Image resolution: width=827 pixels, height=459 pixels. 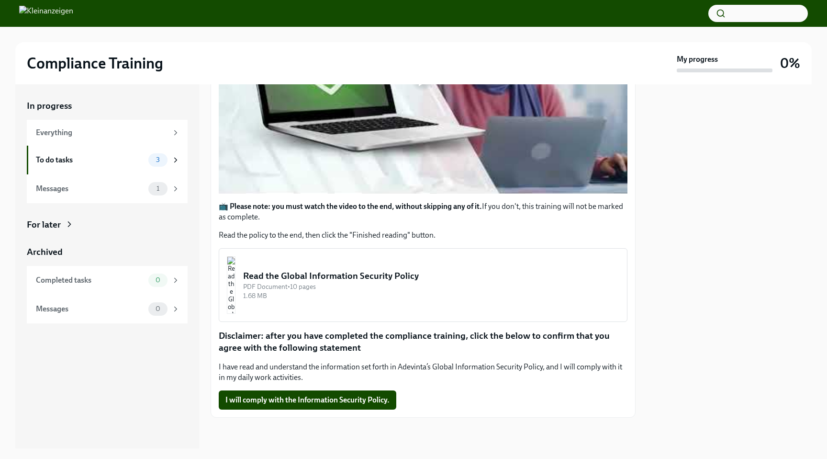 What do you see at coordinates (423, 341) in the screenshot?
I see `p: Disclaimer: after you have completed the compliance training, click the below to confirm that you...` at bounding box center [423, 341].